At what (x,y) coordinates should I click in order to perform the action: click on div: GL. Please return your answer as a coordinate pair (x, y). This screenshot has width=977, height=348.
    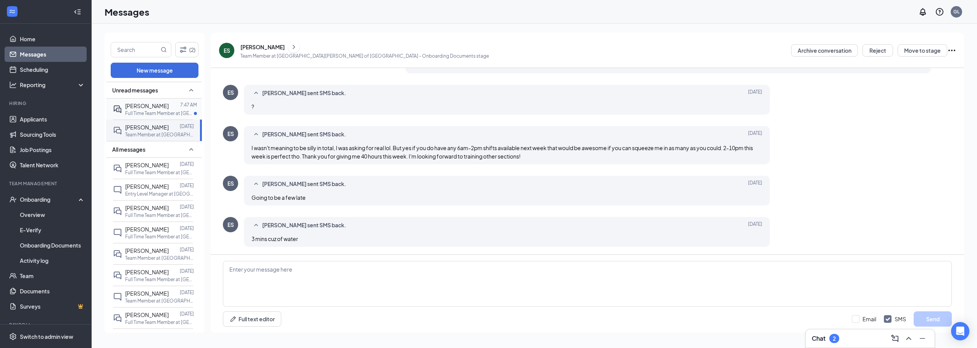
    Looking at the image, I should click on (957, 11).